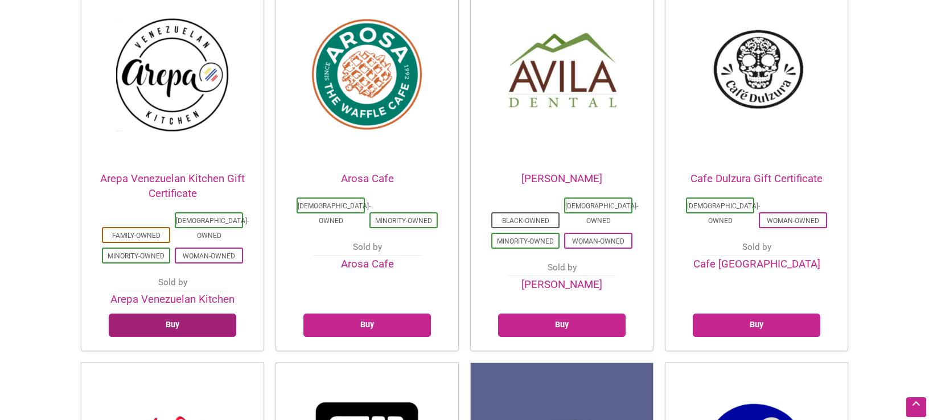 This screenshot has height=420, width=929. I want to click on a: Black-Owned, so click(526, 221).